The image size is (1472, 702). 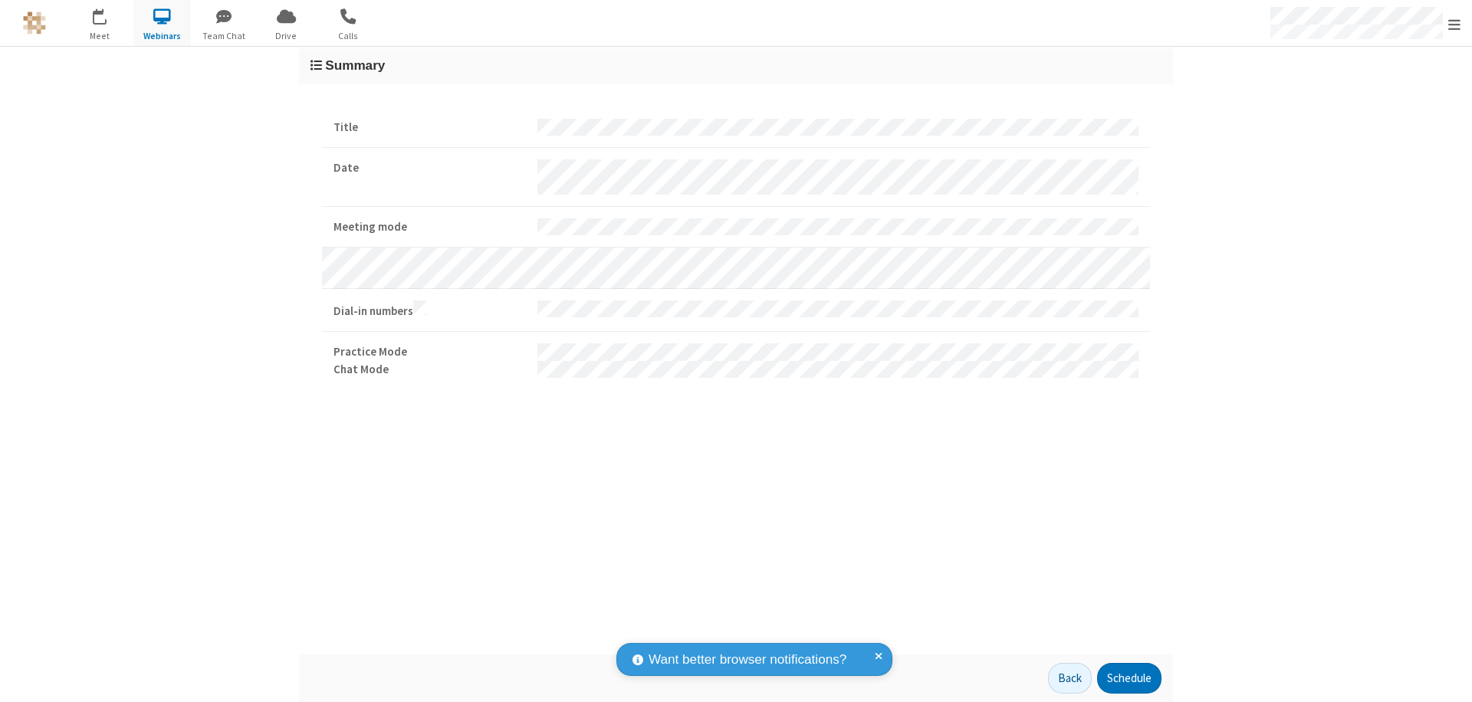 I want to click on strong: Meeting mode, so click(x=429, y=227).